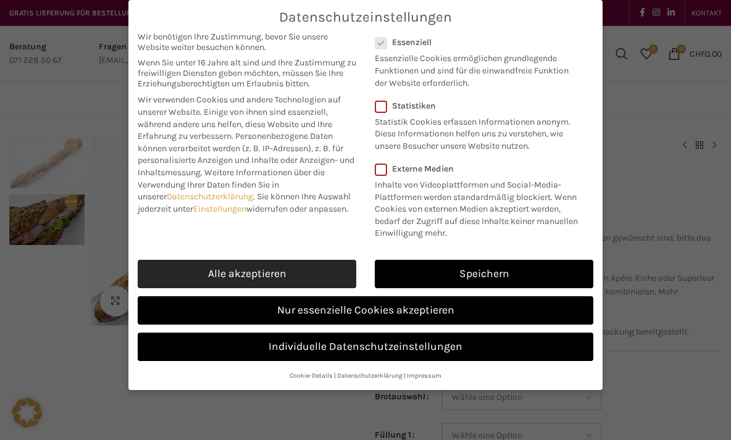 Image resolution: width=731 pixels, height=440 pixels. I want to click on span: Datenschutzeinstellungen, so click(366, 17).